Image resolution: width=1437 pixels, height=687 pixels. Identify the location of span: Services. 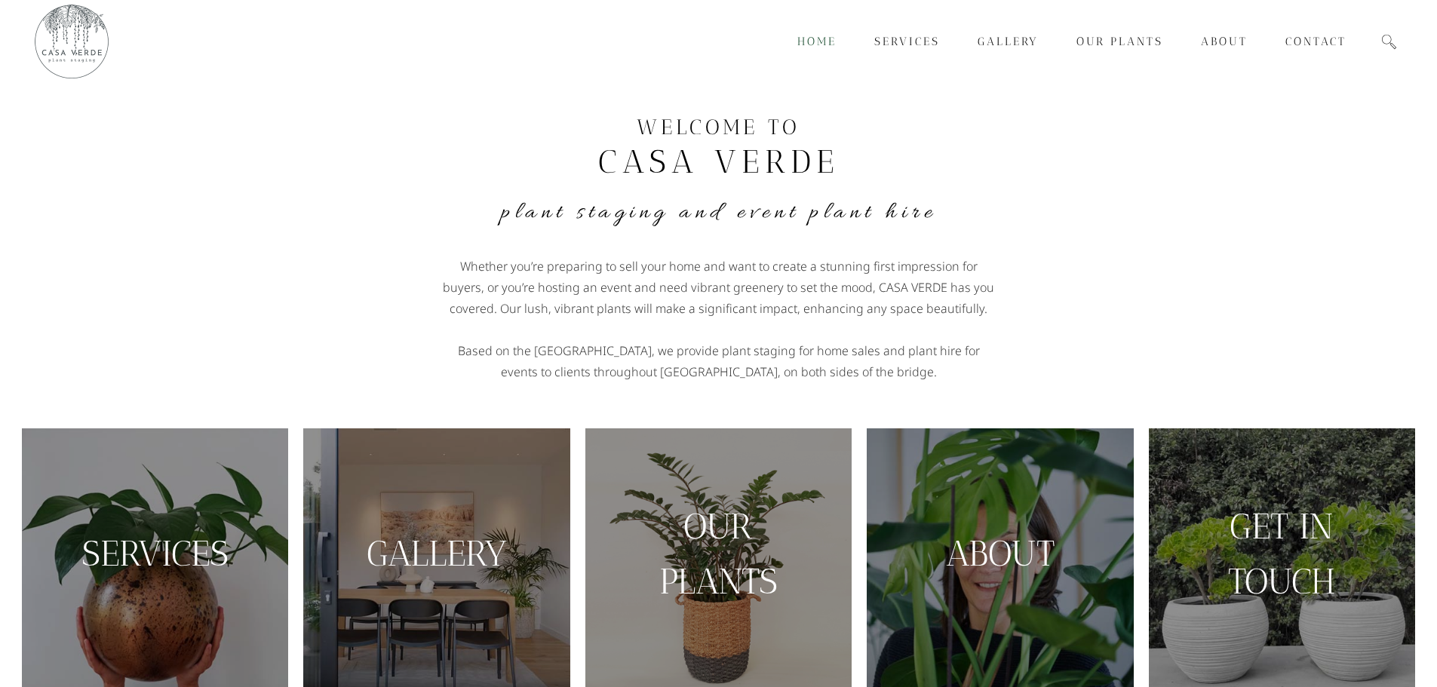
(907, 41).